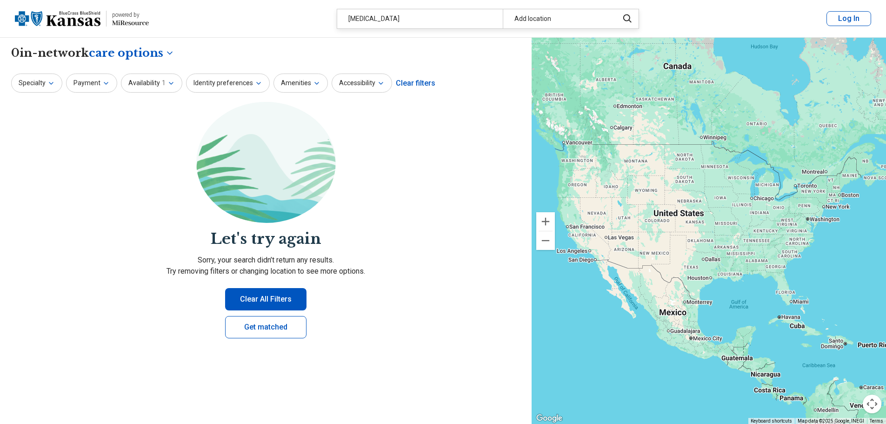 The image size is (886, 424). Describe the element at coordinates (849, 19) in the screenshot. I see `button: Log In` at that location.